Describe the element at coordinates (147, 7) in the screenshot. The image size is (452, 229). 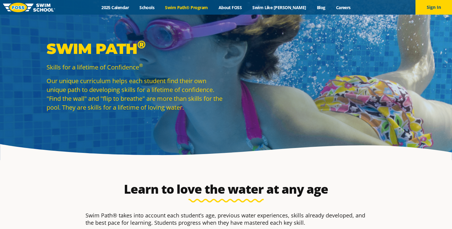
I see `a: Schools` at that location.